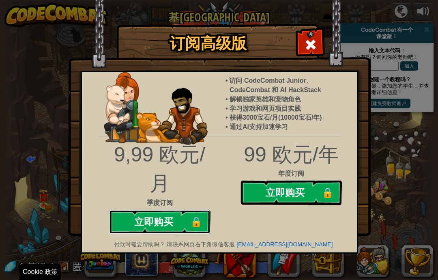 The image size is (438, 280). What do you see at coordinates (291, 155) in the screenshot?
I see `font: 99 欧元/年` at bounding box center [291, 155].